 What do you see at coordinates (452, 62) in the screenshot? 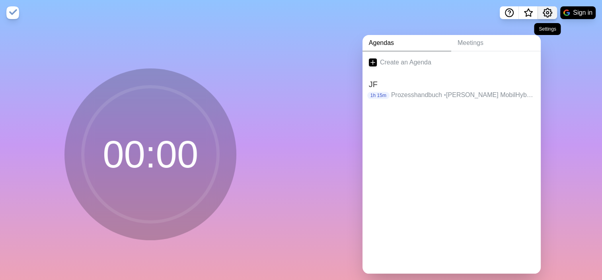
I see `a: Create an Agenda` at bounding box center [452, 62].